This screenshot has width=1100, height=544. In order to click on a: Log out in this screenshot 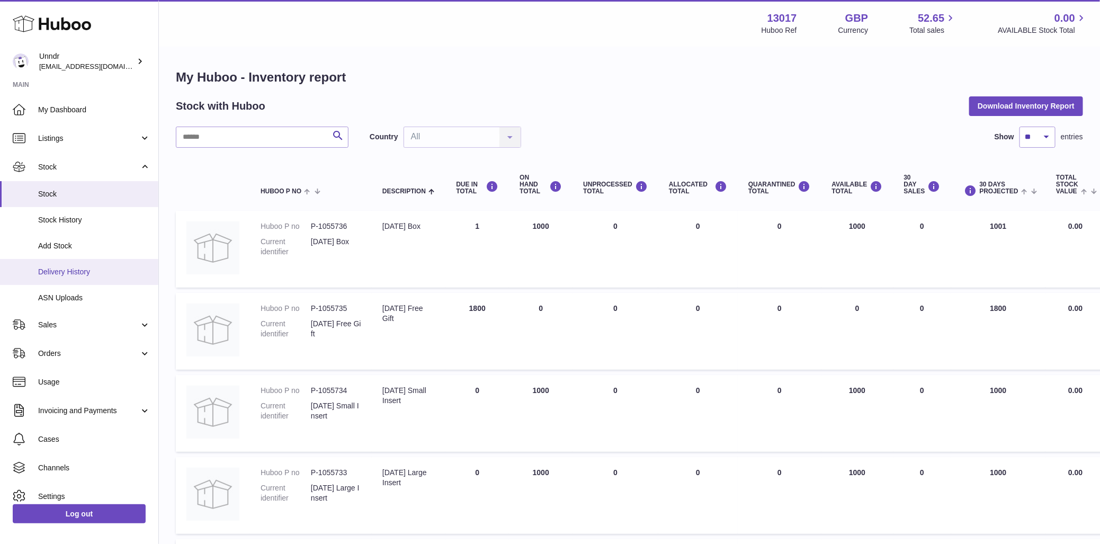, I will do `click(79, 514)`.